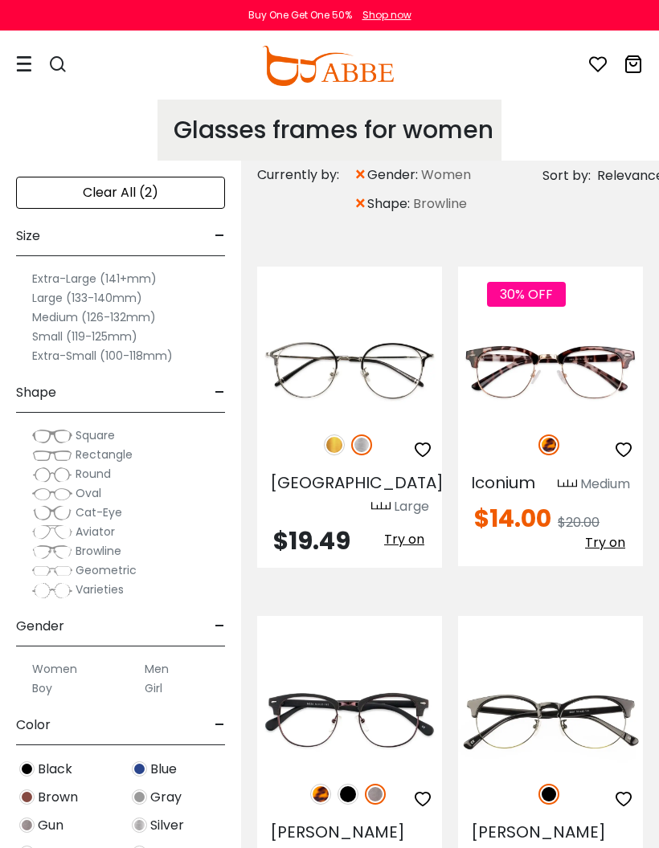 The height and width of the screenshot is (848, 659). What do you see at coordinates (349, 720) in the screenshot?
I see `a: Gun Chad - Combination,Metal,Plastic ,Adjust Nose Pads` at bounding box center [349, 720].